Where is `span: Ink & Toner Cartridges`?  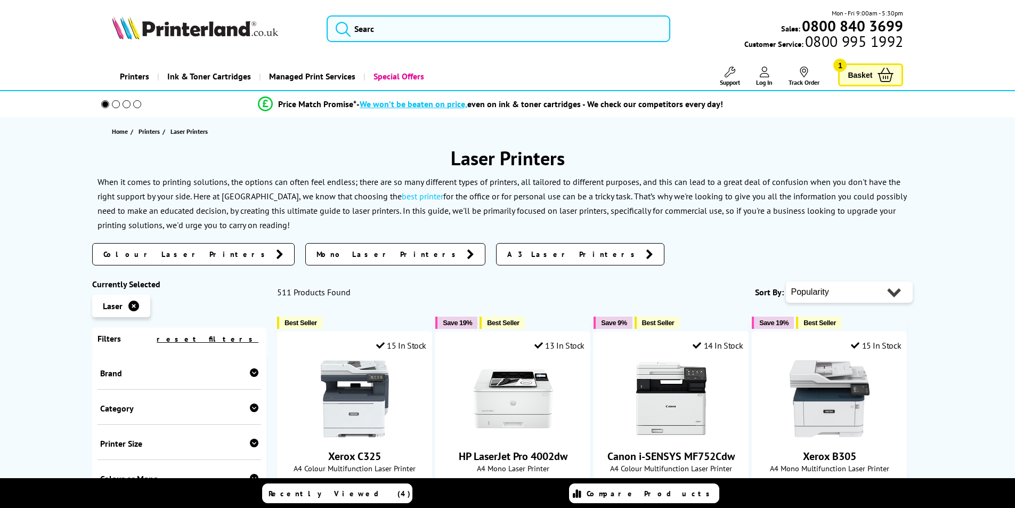 span: Ink & Toner Cartridges is located at coordinates (209, 76).